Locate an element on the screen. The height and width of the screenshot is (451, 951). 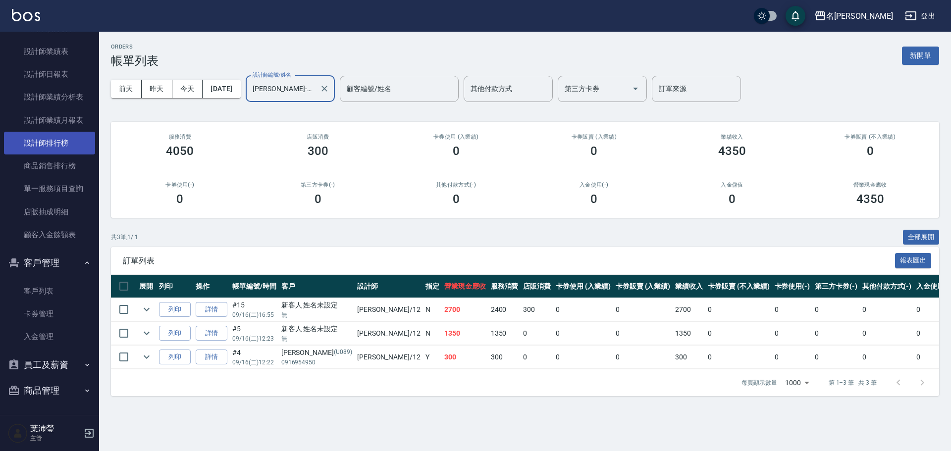
button: save is located at coordinates (796, 16).